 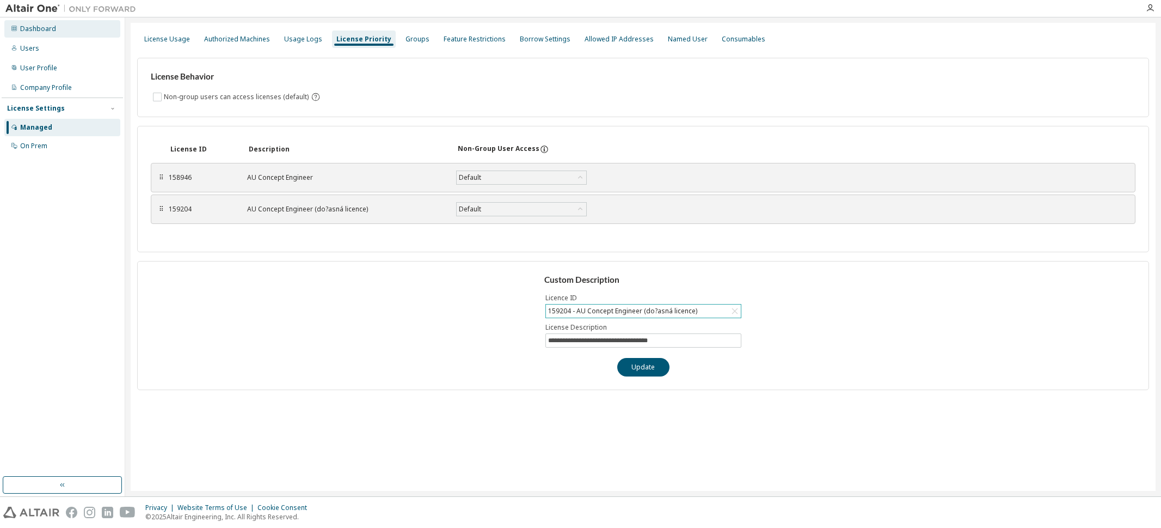 I want to click on div: Named User, so click(x=688, y=39).